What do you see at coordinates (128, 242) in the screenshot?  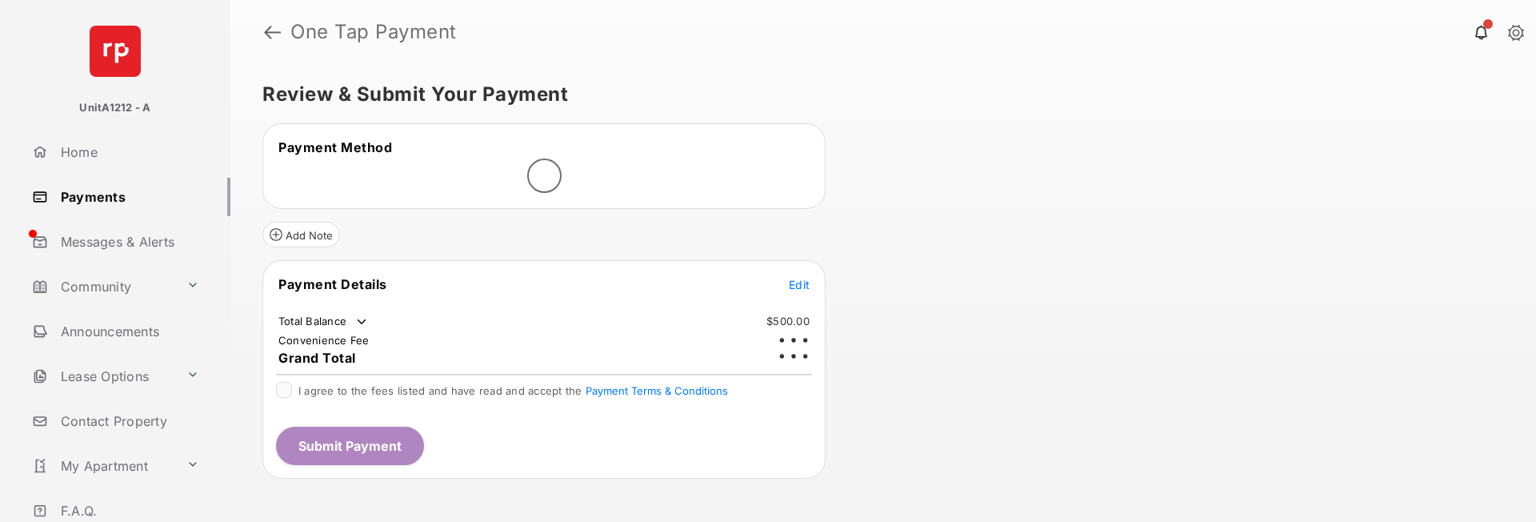 I see `a: Messages & Alerts` at bounding box center [128, 242].